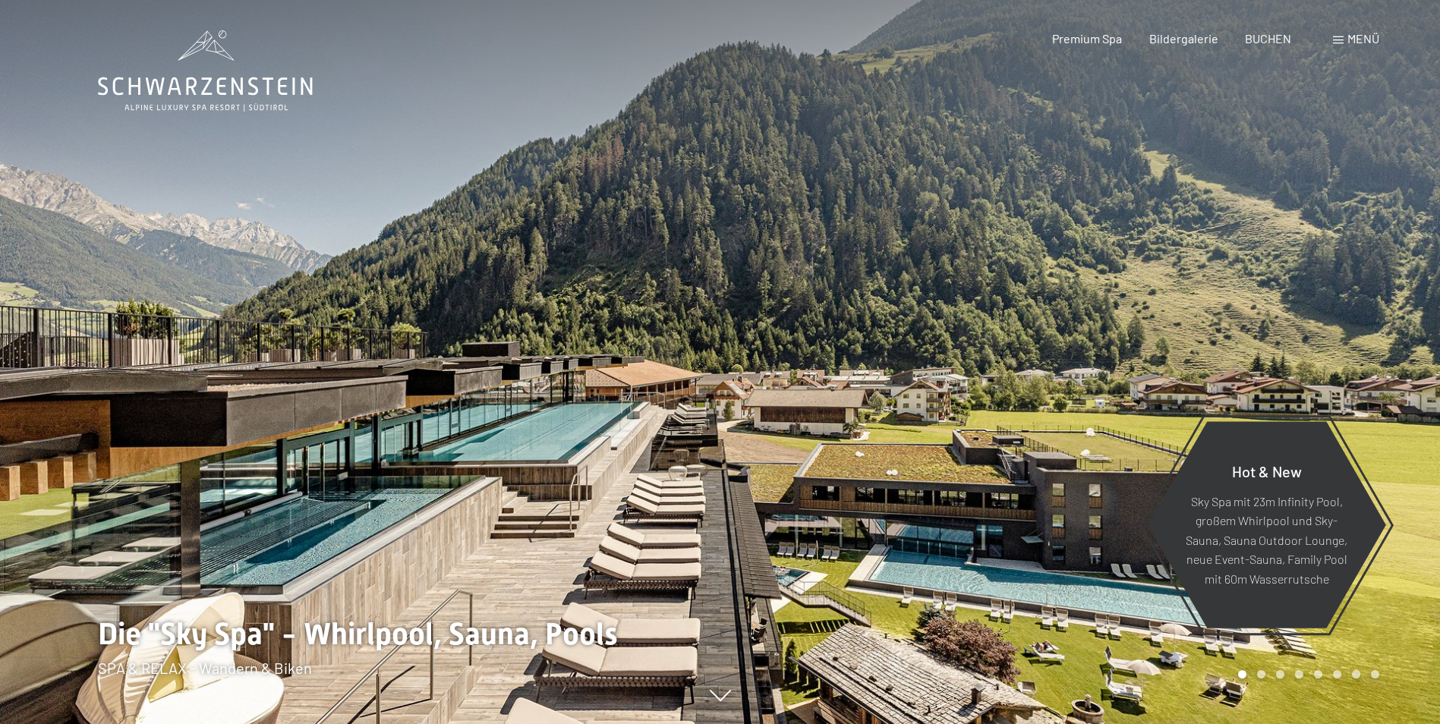  Describe the element at coordinates (1087, 38) in the screenshot. I see `span: Premium Spa` at that location.